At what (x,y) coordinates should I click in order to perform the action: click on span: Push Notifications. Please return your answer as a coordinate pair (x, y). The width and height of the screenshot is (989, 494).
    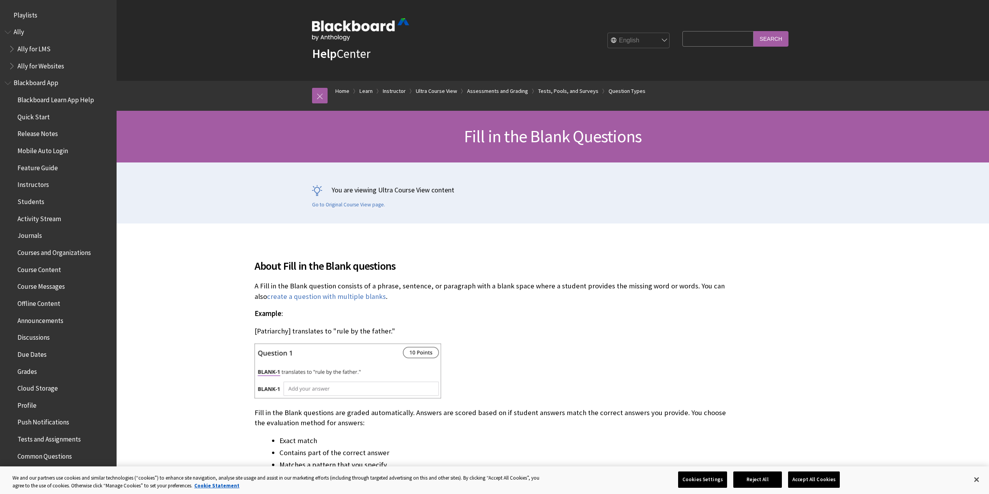
    Looking at the image, I should click on (43, 421).